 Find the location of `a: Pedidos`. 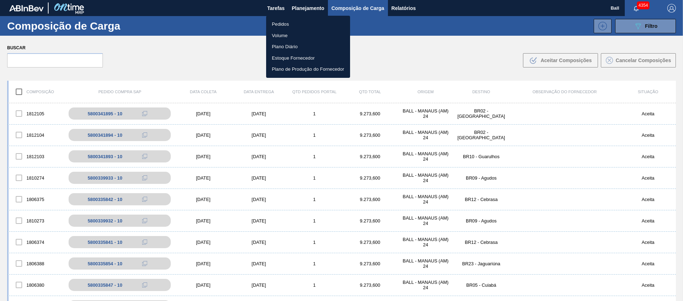

a: Pedidos is located at coordinates (308, 24).